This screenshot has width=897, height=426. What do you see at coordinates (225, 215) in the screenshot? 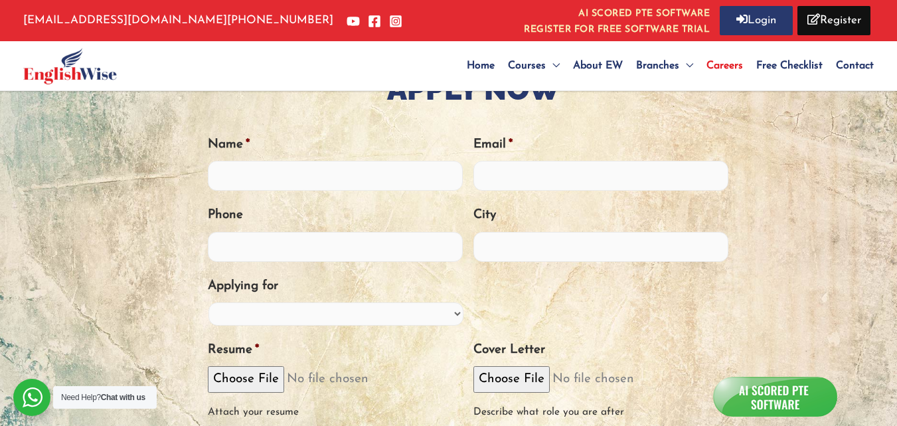
I see `label: Phone` at bounding box center [225, 215].